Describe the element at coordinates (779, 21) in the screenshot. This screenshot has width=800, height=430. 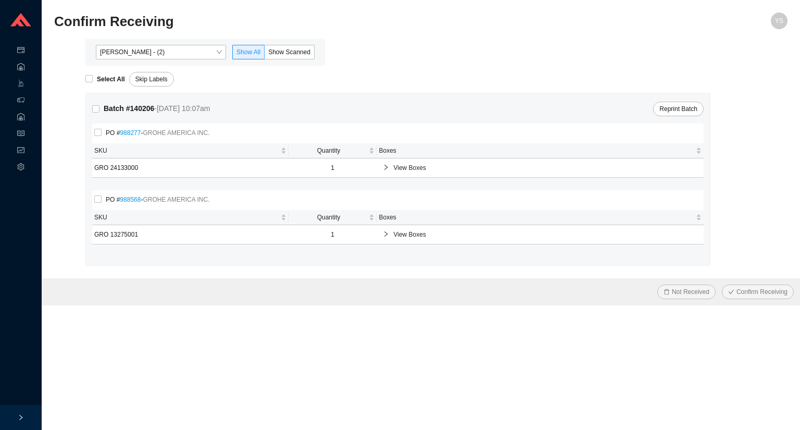
I see `span: YS` at that location.